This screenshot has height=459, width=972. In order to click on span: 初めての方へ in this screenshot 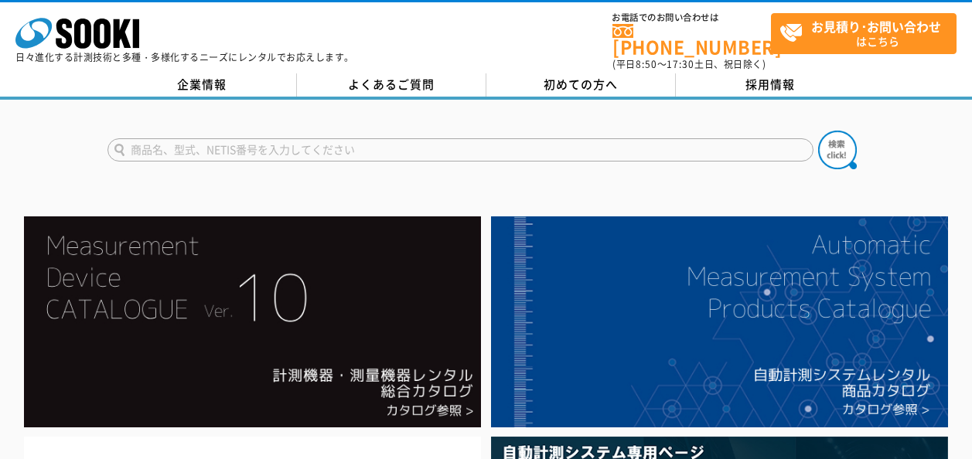, I will do `click(581, 84)`.